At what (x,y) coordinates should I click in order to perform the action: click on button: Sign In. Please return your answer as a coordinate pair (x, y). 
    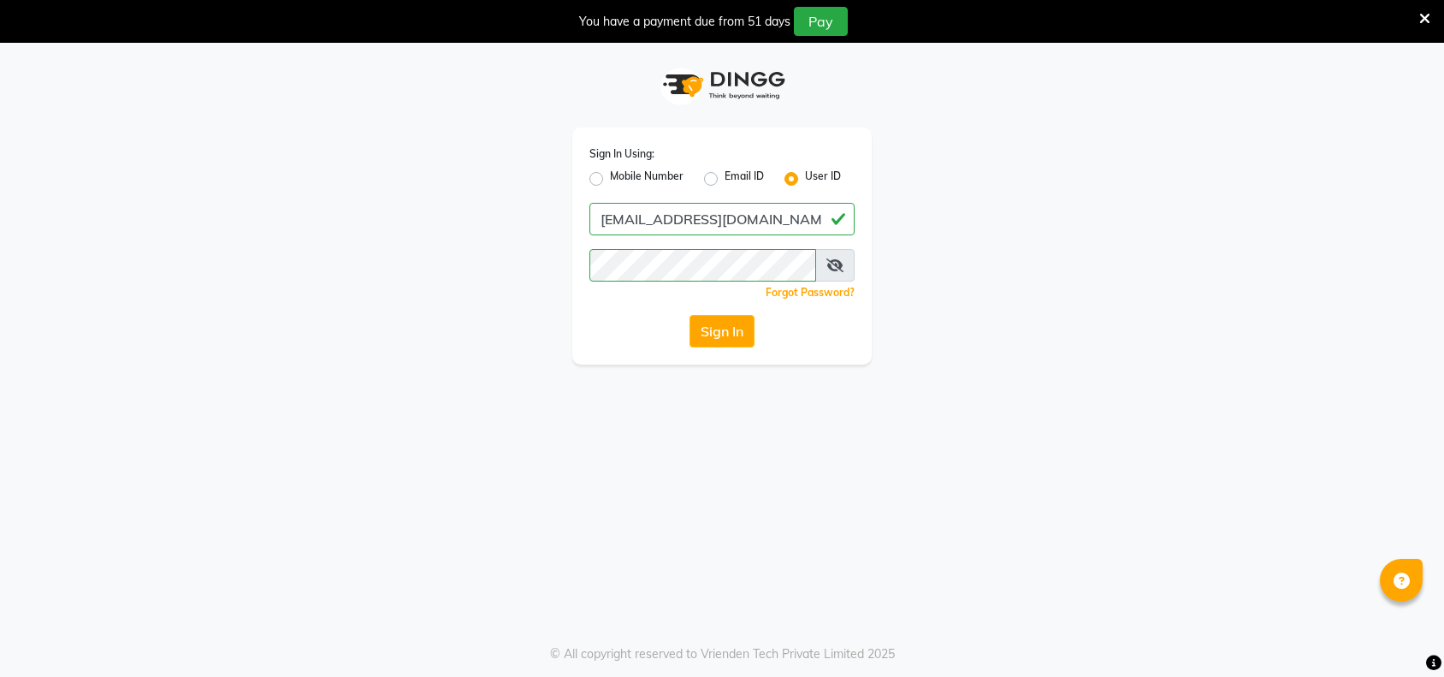
    Looking at the image, I should click on (722, 331).